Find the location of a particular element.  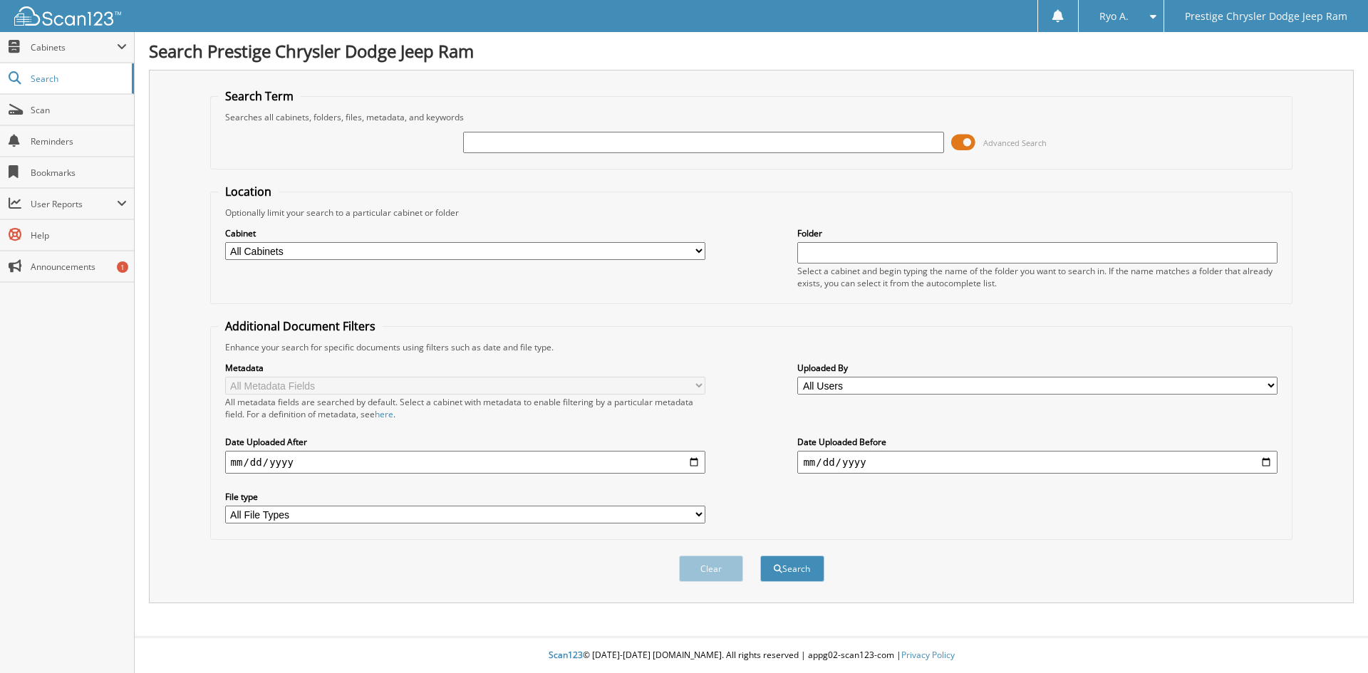

div: Searches all cabinets, folders, files, metadata, and keywords is located at coordinates (752, 117).